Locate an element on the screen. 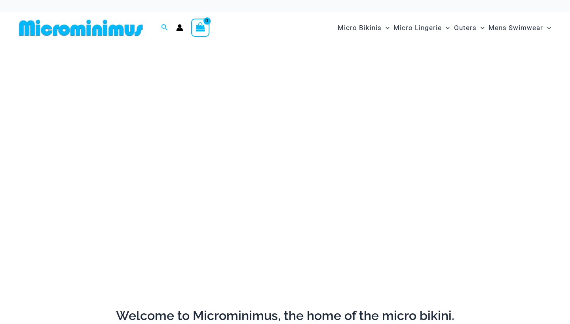 This screenshot has width=570, height=324. a: Search icon link is located at coordinates (165, 28).